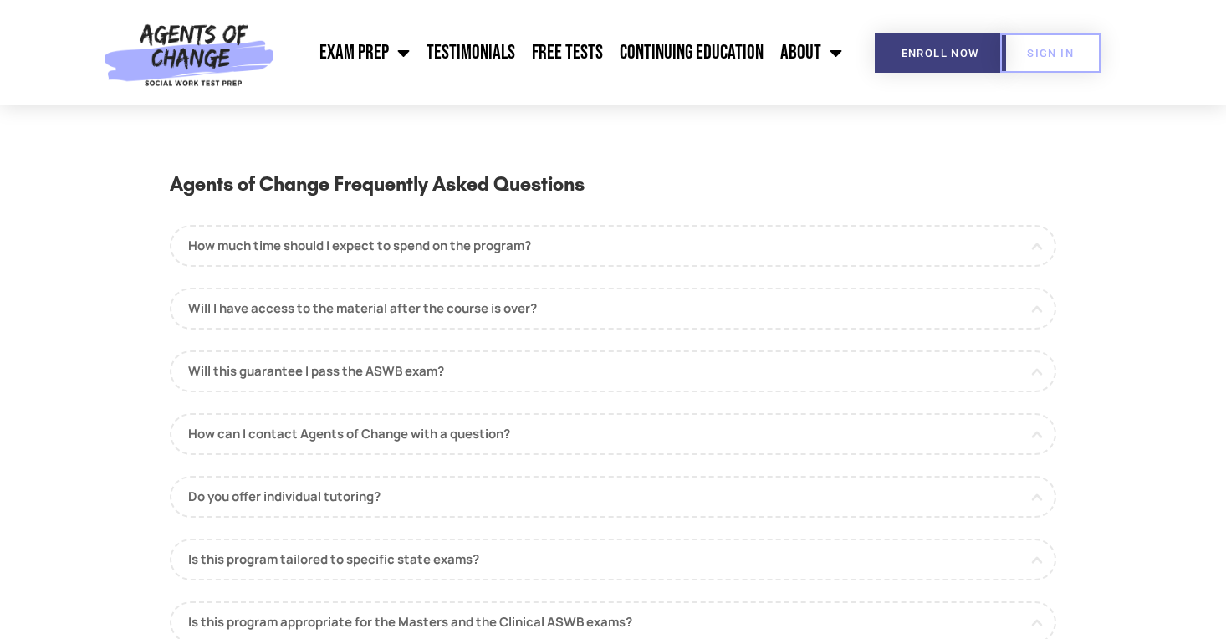 The width and height of the screenshot is (1226, 639). I want to click on a: Enroll Now, so click(940, 53).